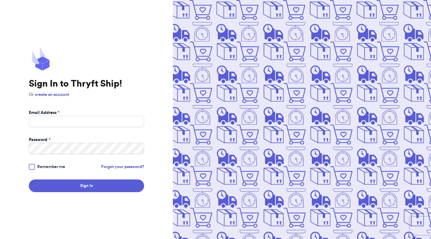 Image resolution: width=431 pixels, height=239 pixels. I want to click on span: Remember me, so click(51, 167).